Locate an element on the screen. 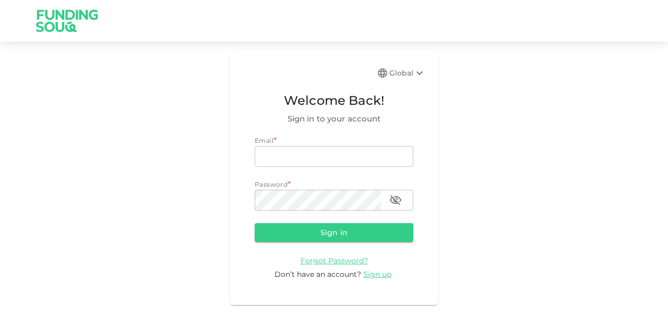  a: Forgot Password? is located at coordinates (334, 260).